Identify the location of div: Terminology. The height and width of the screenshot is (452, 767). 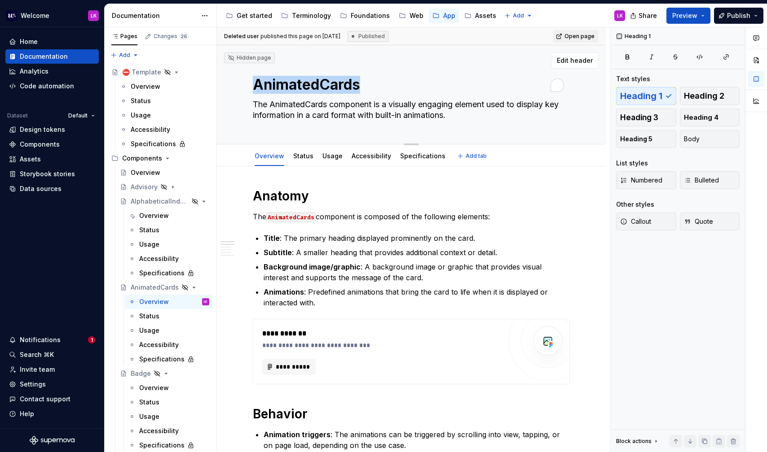
(311, 16).